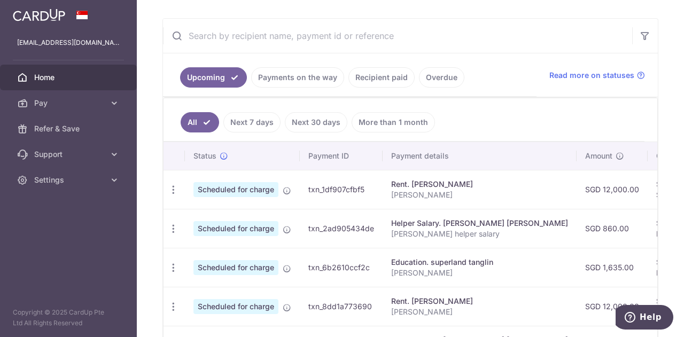  I want to click on td: SGD 1,635.00, so click(612, 267).